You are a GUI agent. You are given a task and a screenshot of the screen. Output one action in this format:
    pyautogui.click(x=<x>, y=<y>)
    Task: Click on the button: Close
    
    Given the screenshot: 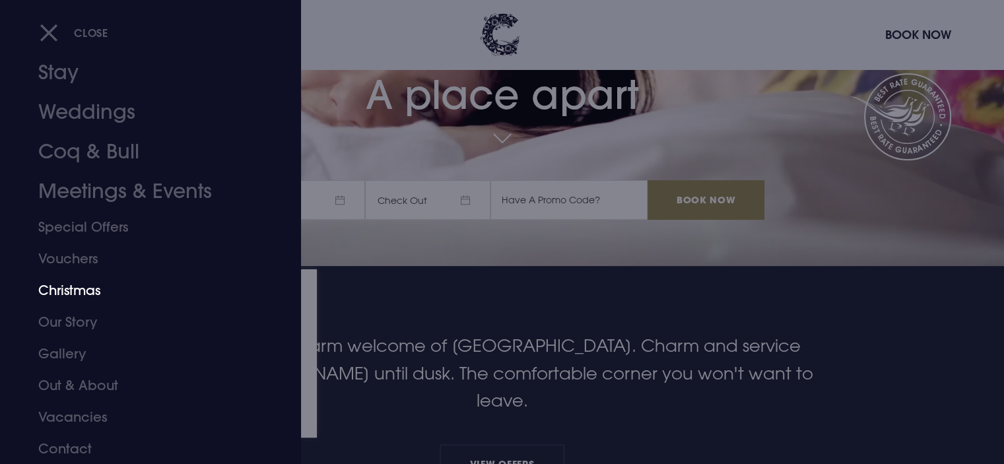 What is the action you would take?
    pyautogui.click(x=74, y=32)
    